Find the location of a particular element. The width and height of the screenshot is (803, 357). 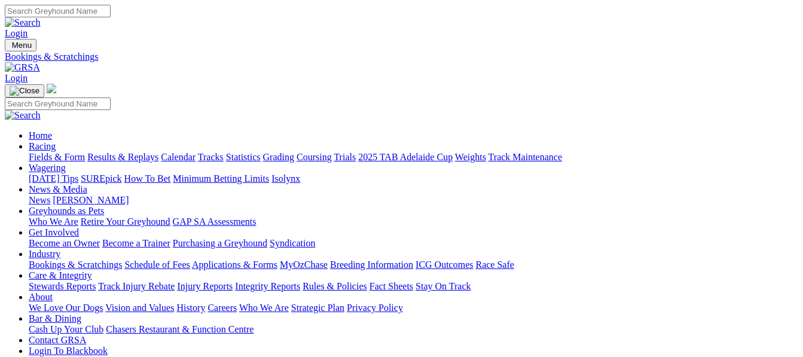

a: Trials is located at coordinates (344, 157).